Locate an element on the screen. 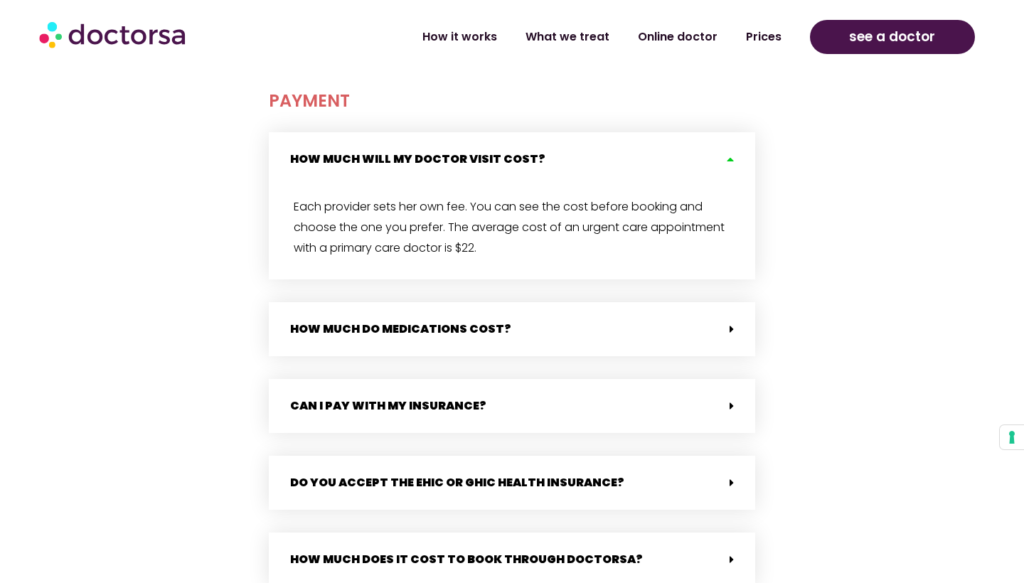 This screenshot has height=583, width=1024. a: How much do medications cost? is located at coordinates (400, 329).